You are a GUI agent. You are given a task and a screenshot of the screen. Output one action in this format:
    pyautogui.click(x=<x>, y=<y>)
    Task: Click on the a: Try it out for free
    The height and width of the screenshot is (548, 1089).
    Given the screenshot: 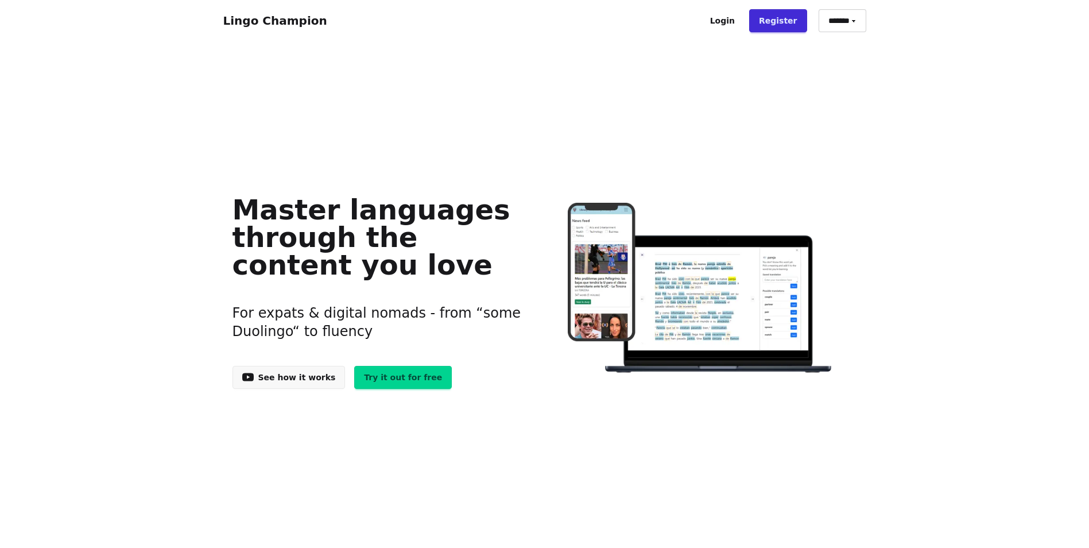 What is the action you would take?
    pyautogui.click(x=403, y=377)
    